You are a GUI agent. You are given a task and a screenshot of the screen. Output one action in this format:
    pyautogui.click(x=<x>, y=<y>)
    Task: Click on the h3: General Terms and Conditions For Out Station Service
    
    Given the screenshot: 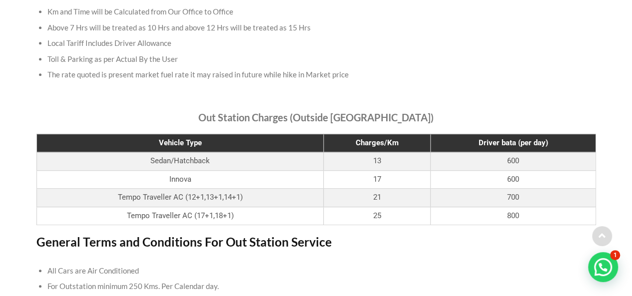 What is the action you would take?
    pyautogui.click(x=316, y=242)
    